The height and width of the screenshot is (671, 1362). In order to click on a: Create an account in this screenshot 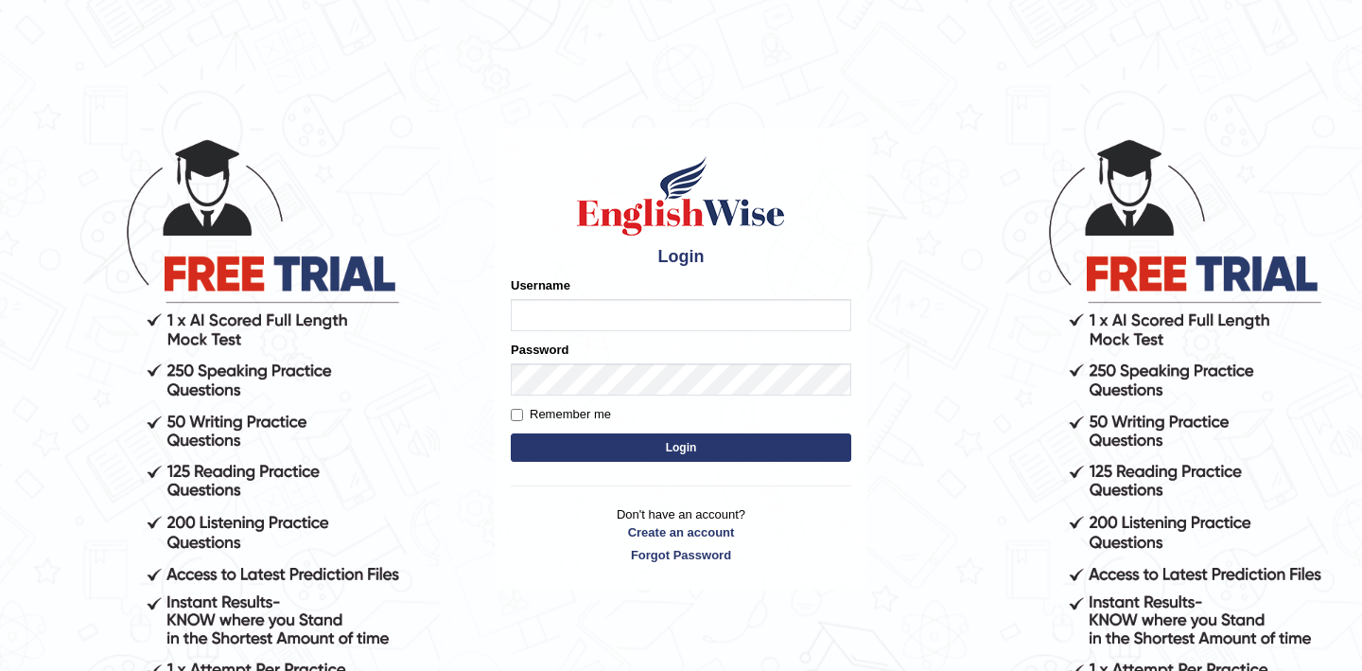, I will do `click(681, 532)`.